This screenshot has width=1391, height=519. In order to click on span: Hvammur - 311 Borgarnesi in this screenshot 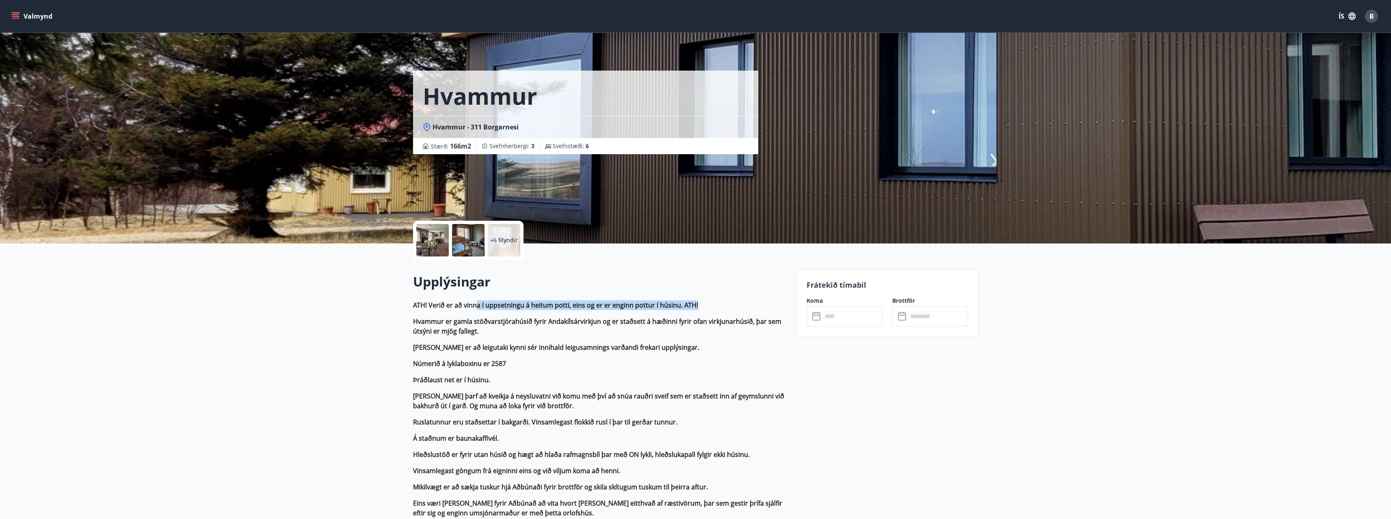, I will do `click(476, 127)`.